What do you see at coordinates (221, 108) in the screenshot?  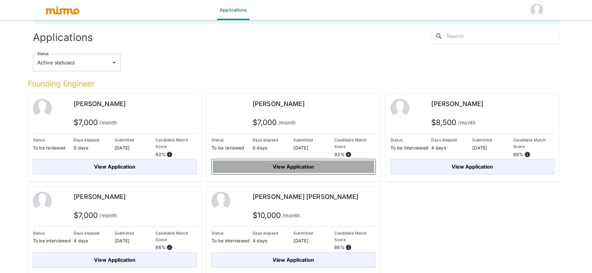 I see `img: g7tpcyoakpdaj51yyrch4y6s9kal` at bounding box center [221, 108].